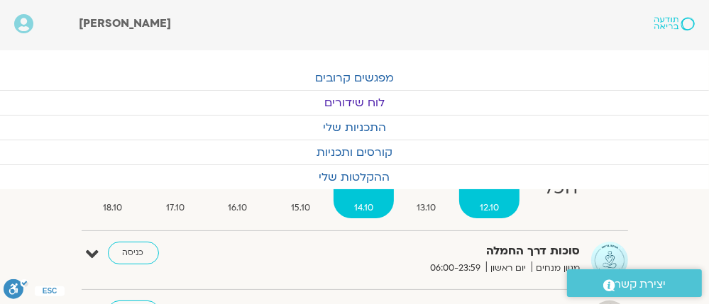 This screenshot has height=304, width=709. Describe the element at coordinates (555, 268) in the screenshot. I see `span: מגוון מנחים` at that location.